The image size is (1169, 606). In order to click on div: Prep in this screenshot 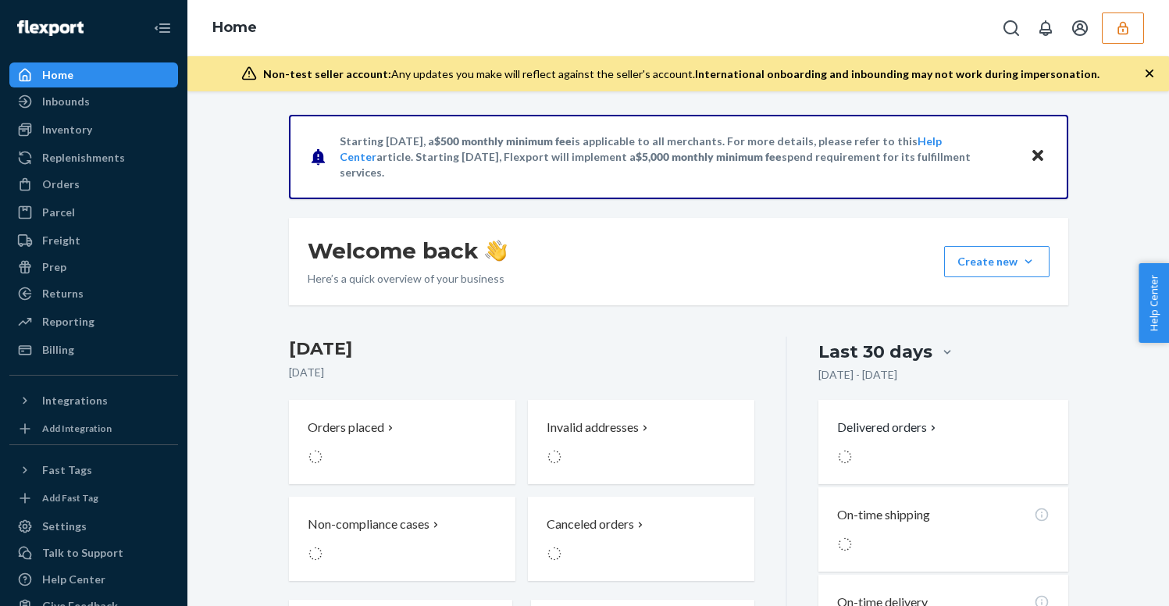, I will do `click(54, 267)`.